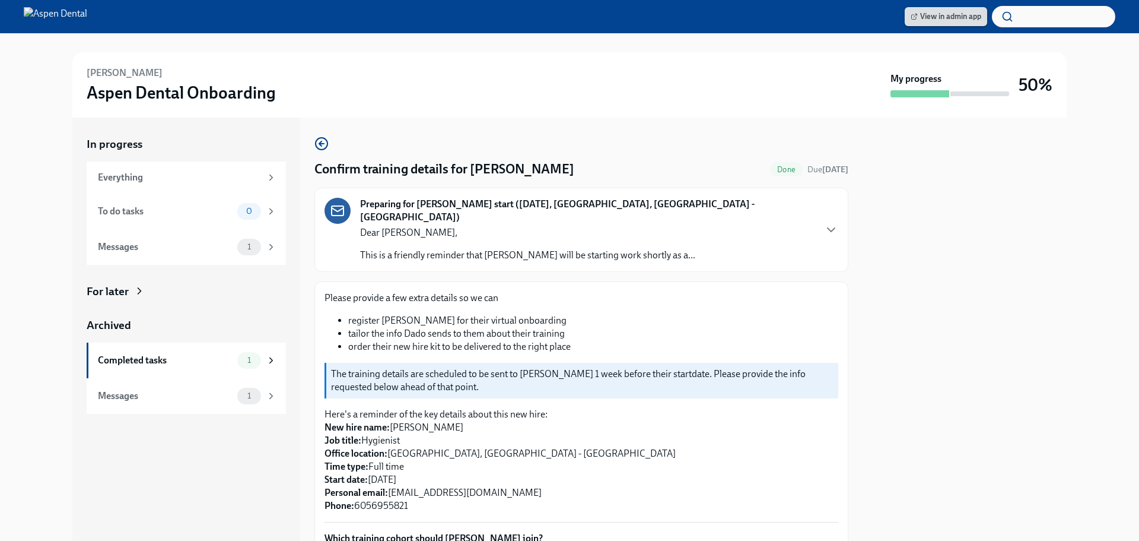 The height and width of the screenshot is (541, 1139). I want to click on div: For later, so click(107, 291).